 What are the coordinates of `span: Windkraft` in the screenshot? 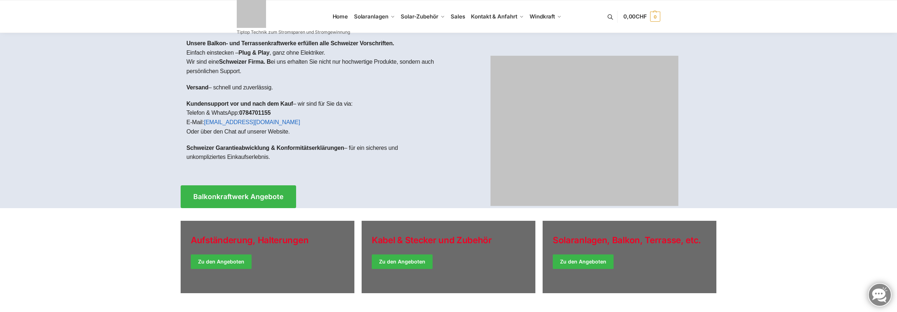 It's located at (542, 16).